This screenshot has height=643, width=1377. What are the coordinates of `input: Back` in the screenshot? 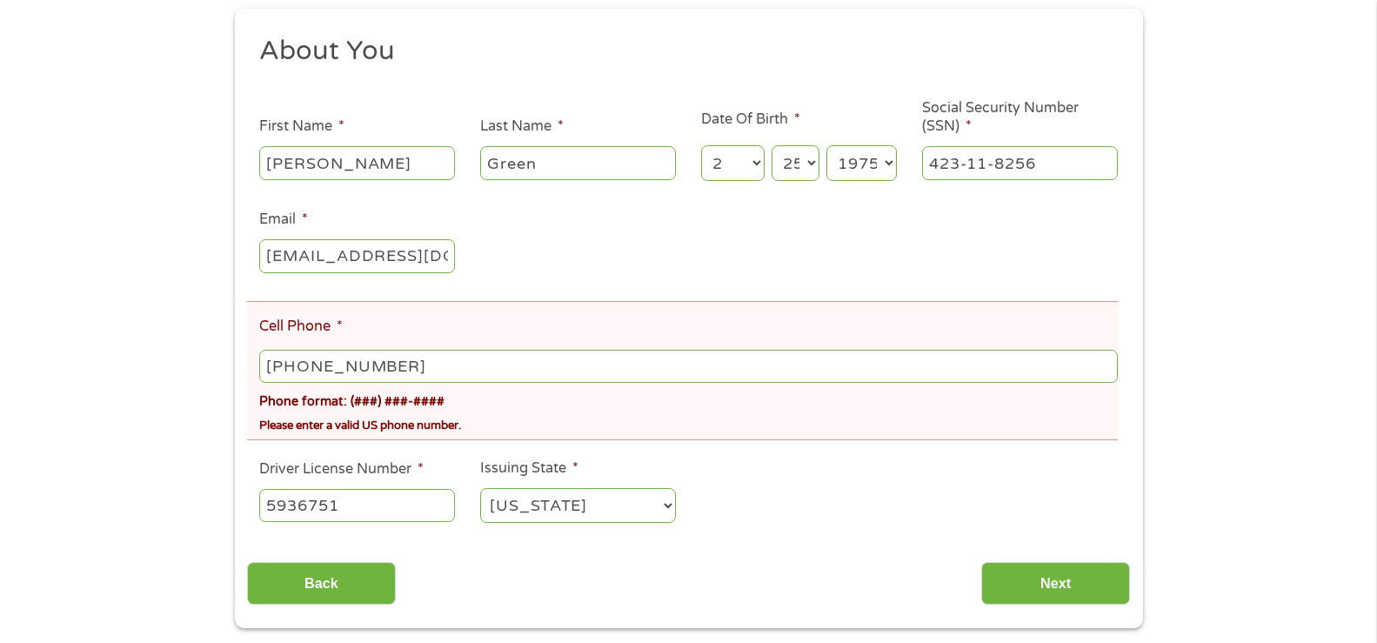 It's located at (321, 583).